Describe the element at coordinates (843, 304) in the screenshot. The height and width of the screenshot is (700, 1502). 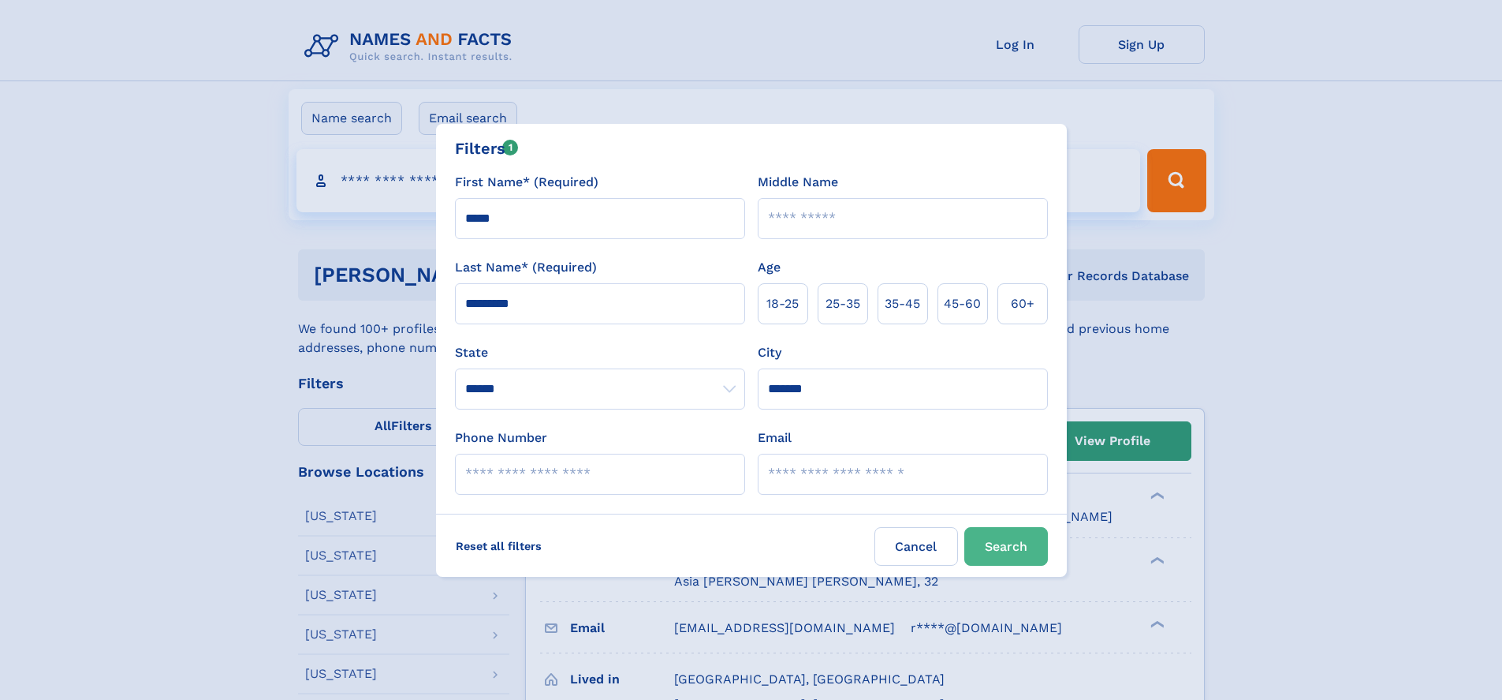
I see `span: 25‑35` at that location.